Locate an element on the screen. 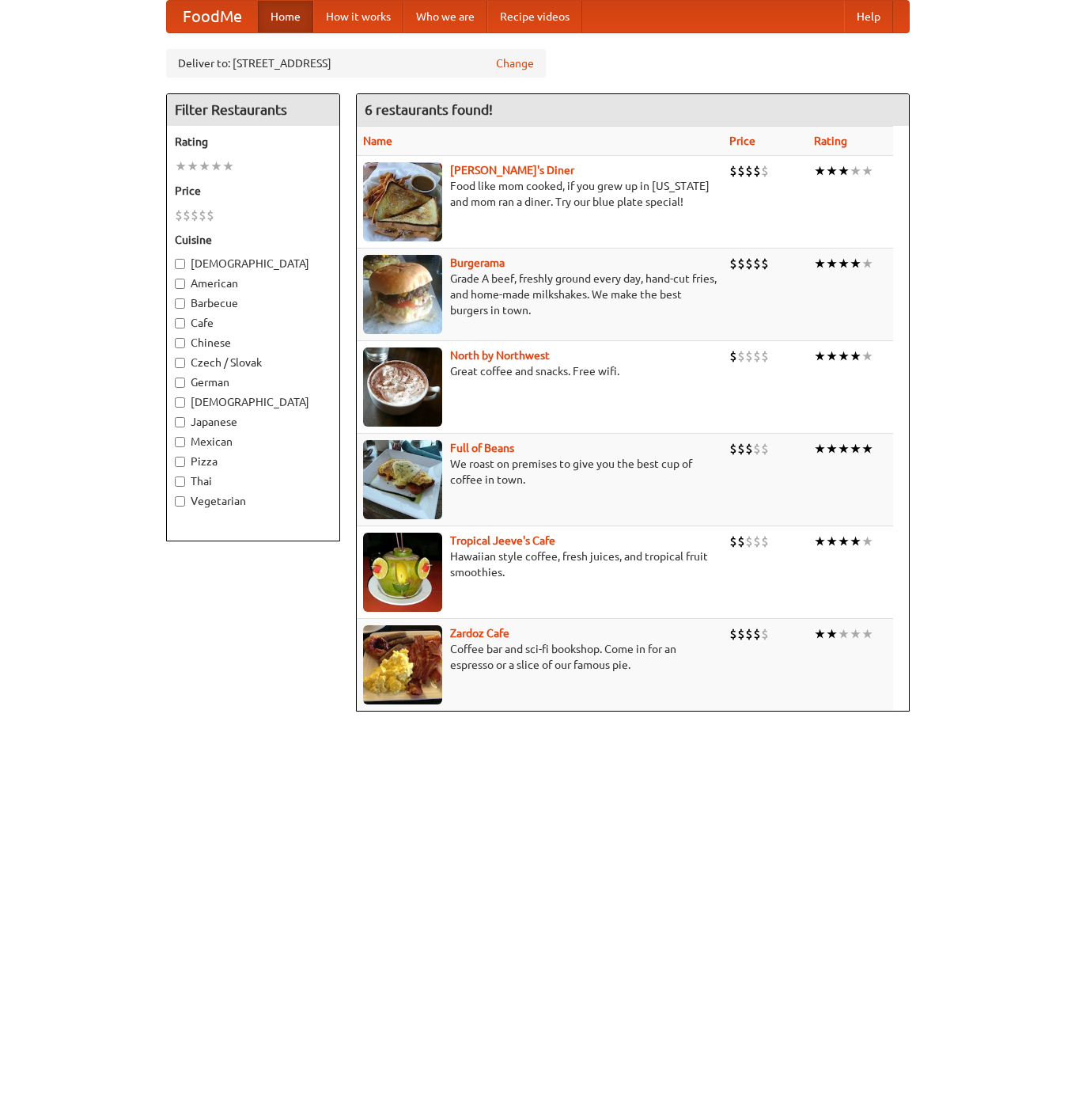 This screenshot has height=1120, width=1075. h5: Rating is located at coordinates (253, 142).